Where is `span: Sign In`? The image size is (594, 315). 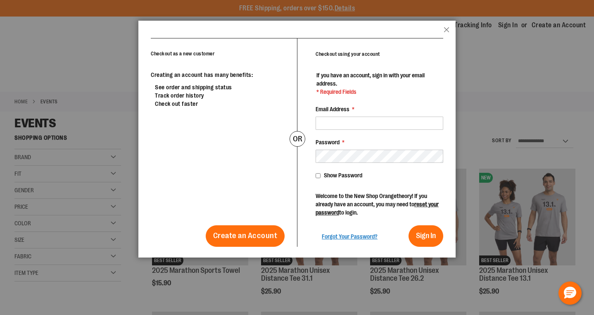 span: Sign In is located at coordinates (426, 235).